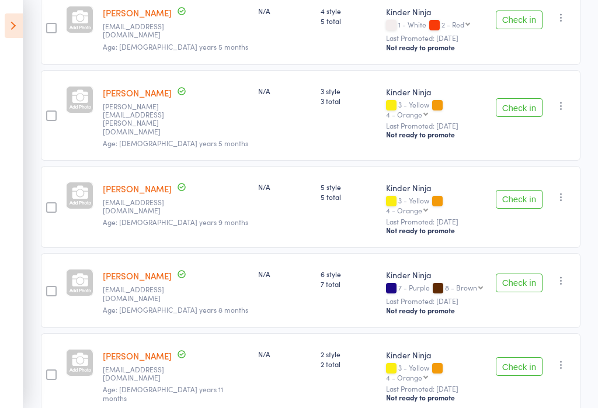 The height and width of the screenshot is (408, 598). What do you see at coordinates (461, 287) in the screenshot?
I see `div: 8 - Brown` at bounding box center [461, 287].